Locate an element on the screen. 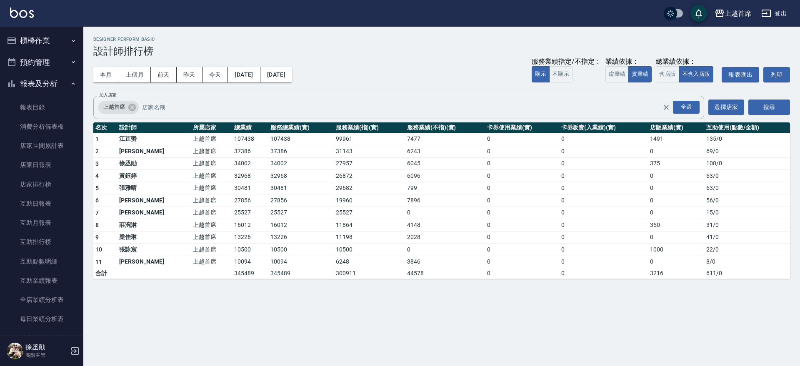 This screenshot has height=366, width=800. th: 卡券使用業績(實) is located at coordinates (522, 128).